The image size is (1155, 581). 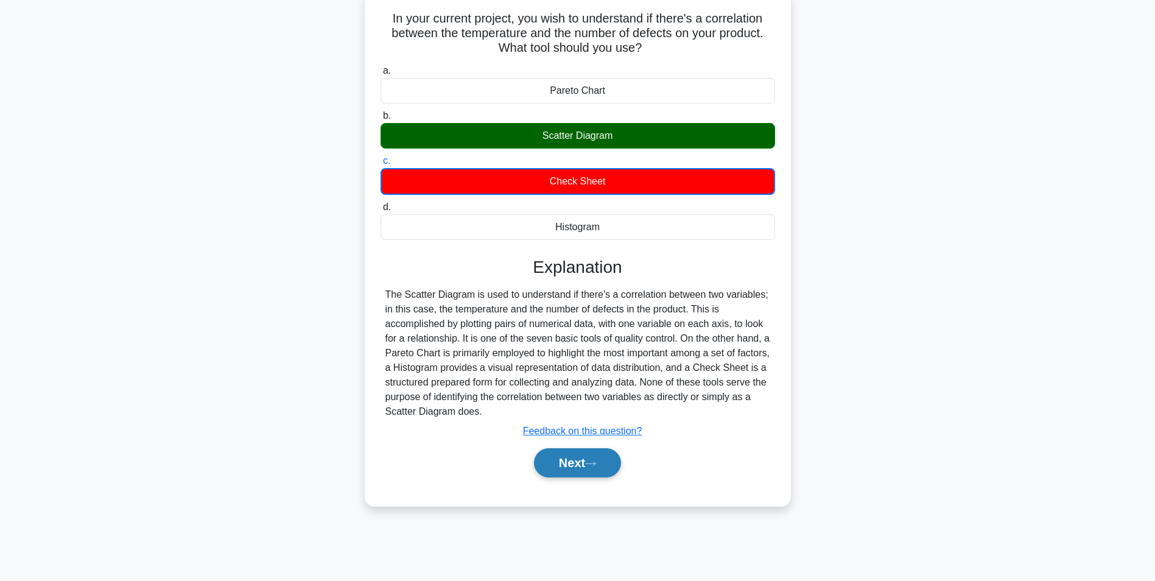 I want to click on div: Histogram, so click(x=578, y=227).